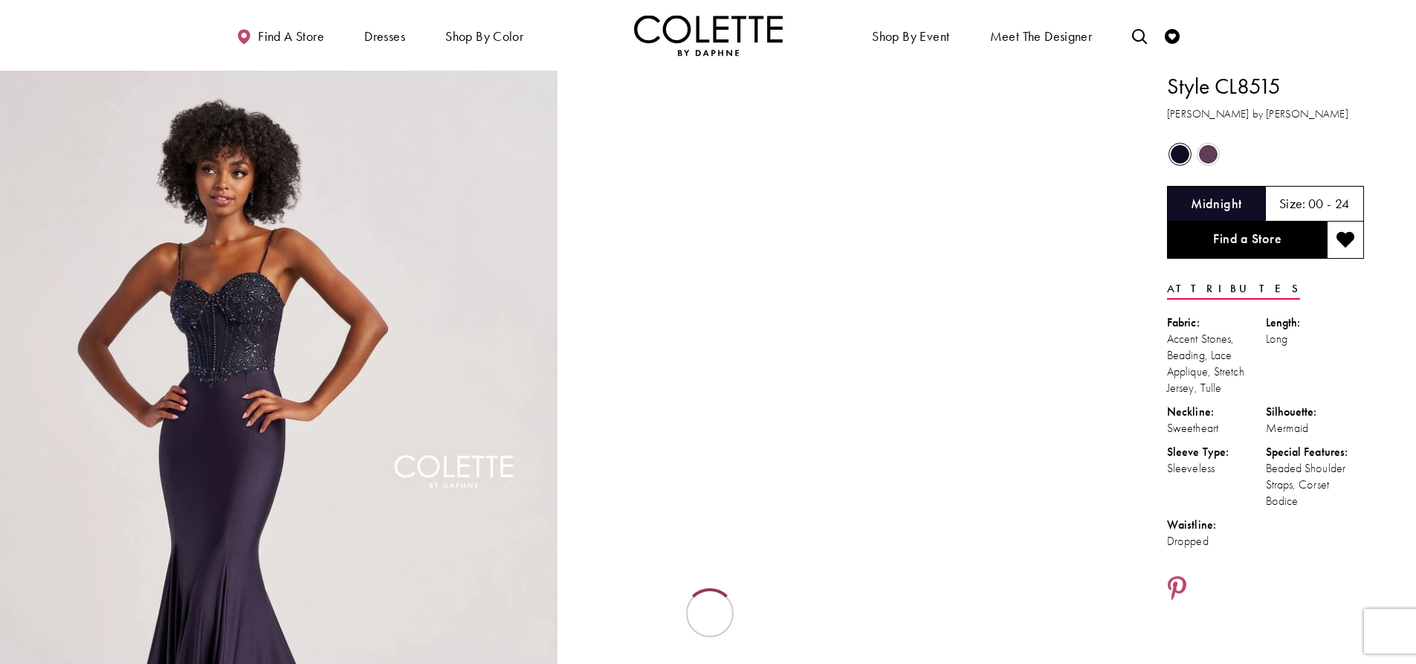 This screenshot has width=1416, height=664. Describe the element at coordinates (1265, 86) in the screenshot. I see `h1: Style CL8515` at that location.